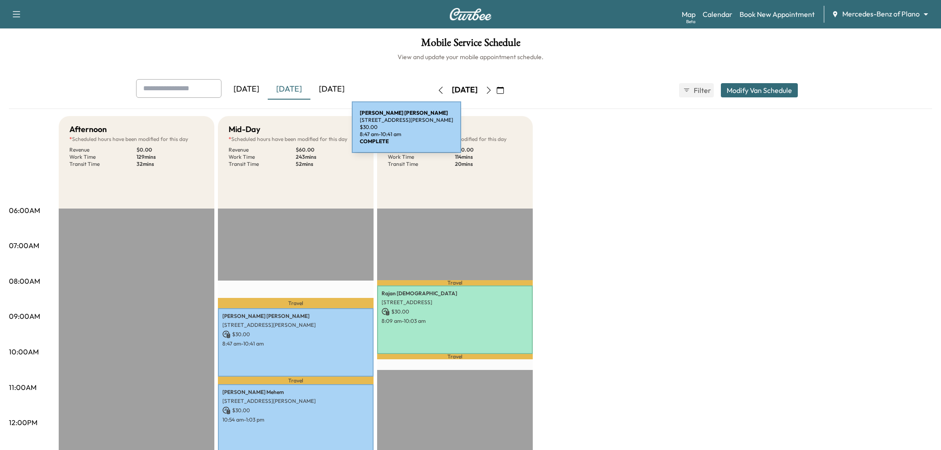 The width and height of the screenshot is (941, 450). I want to click on p: 8:09 am - 10:03 am, so click(455, 321).